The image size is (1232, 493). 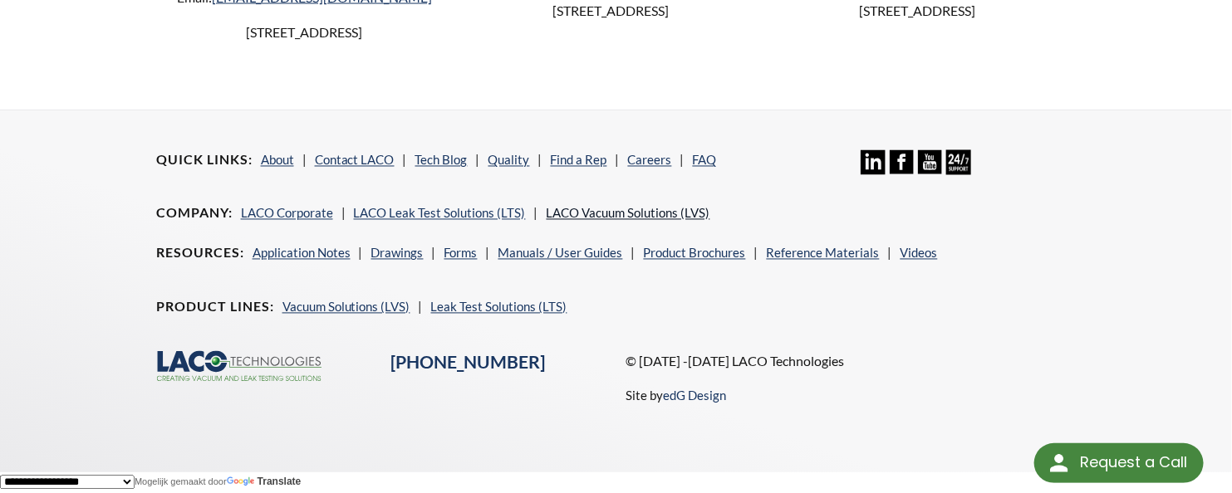 I want to click on img: 24/7 Support Icon, so click(x=958, y=162).